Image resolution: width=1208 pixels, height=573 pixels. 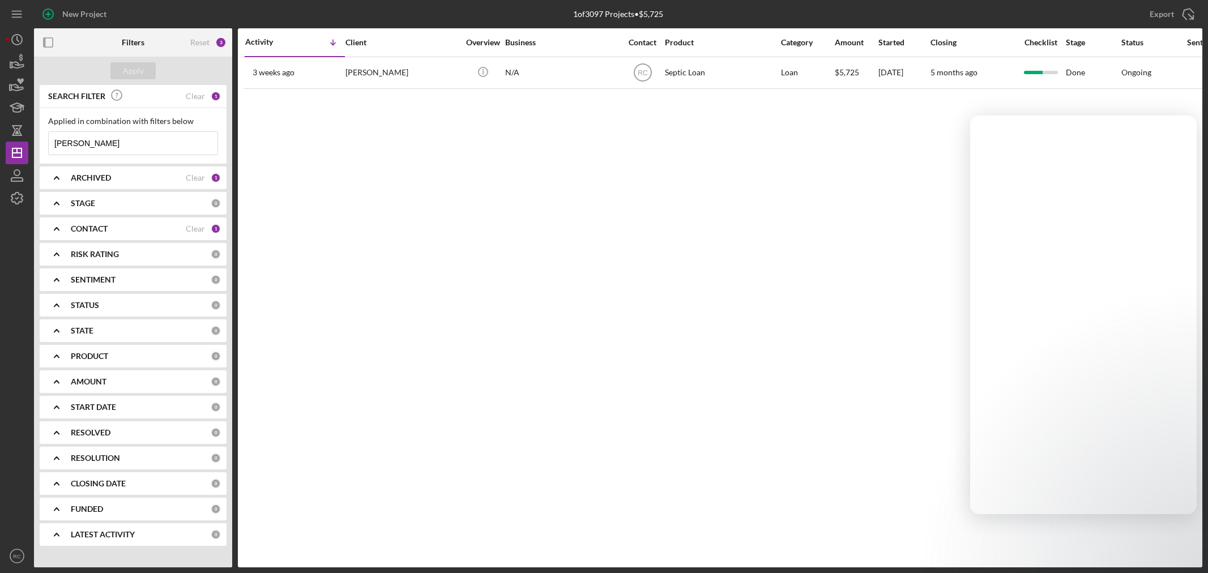 What do you see at coordinates (91, 178) in the screenshot?
I see `b: ARCHIVED` at bounding box center [91, 178].